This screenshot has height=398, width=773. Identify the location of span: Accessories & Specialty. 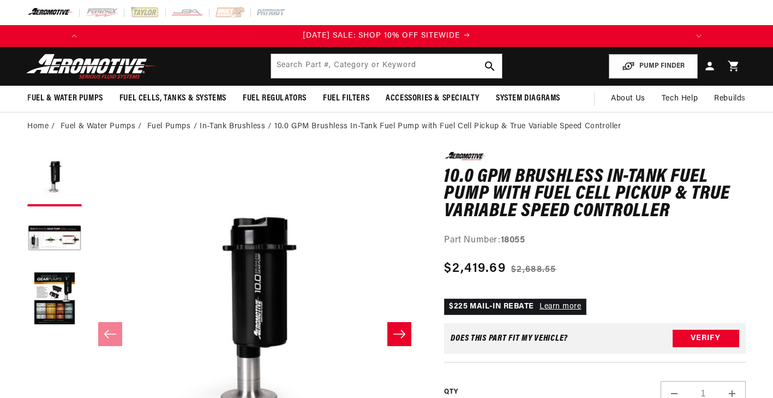
(433, 98).